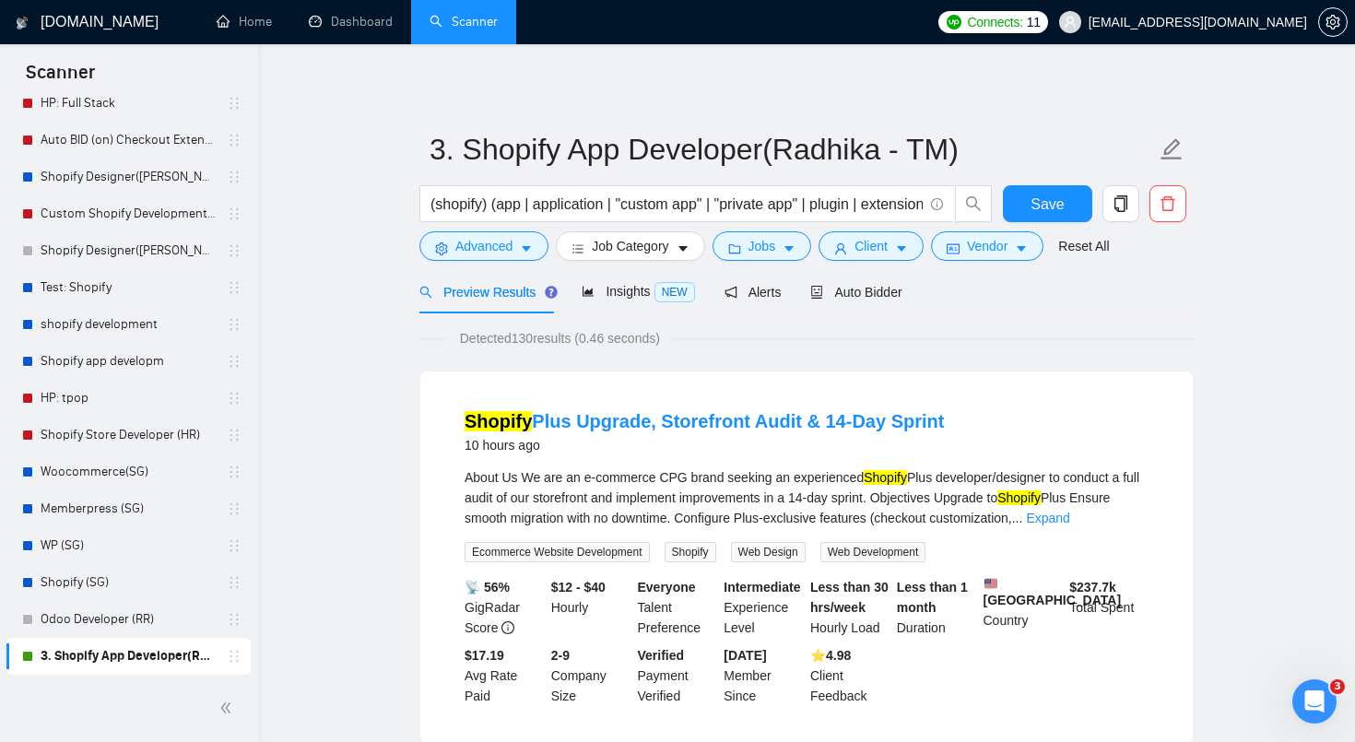 Image resolution: width=1355 pixels, height=742 pixels. Describe the element at coordinates (793, 149) in the screenshot. I see `input: Scanner name...` at that location.